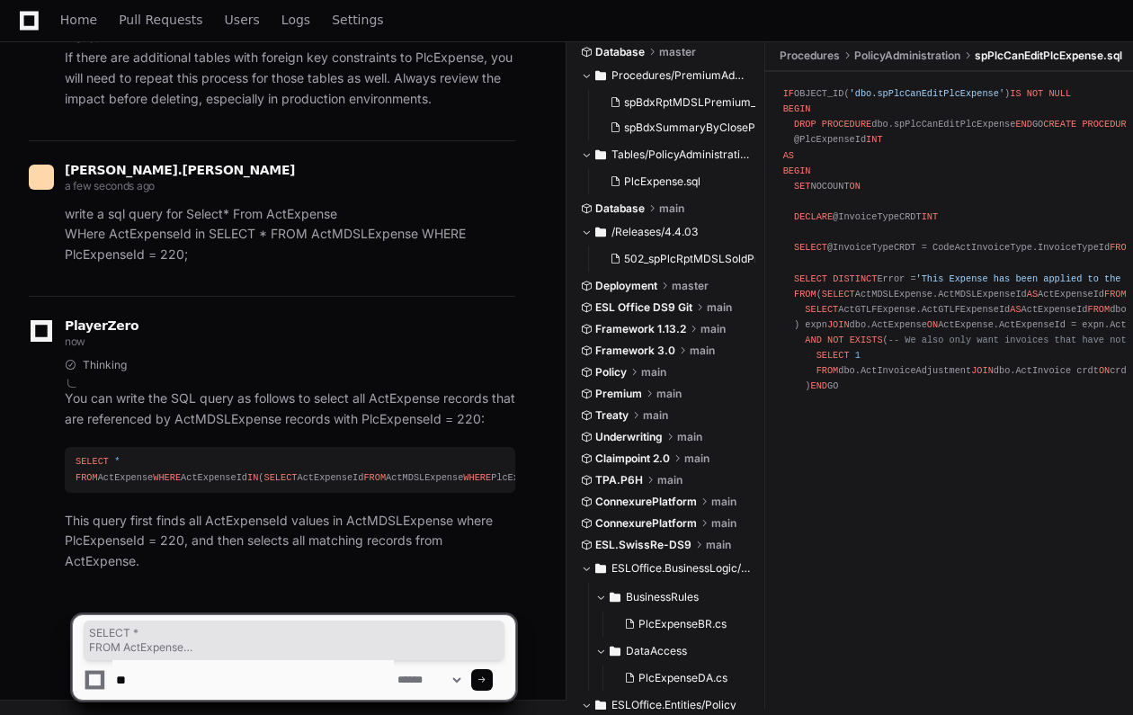 This screenshot has height=715, width=1133. What do you see at coordinates (866, 340) in the screenshot?
I see `span: EXISTS` at bounding box center [866, 340].